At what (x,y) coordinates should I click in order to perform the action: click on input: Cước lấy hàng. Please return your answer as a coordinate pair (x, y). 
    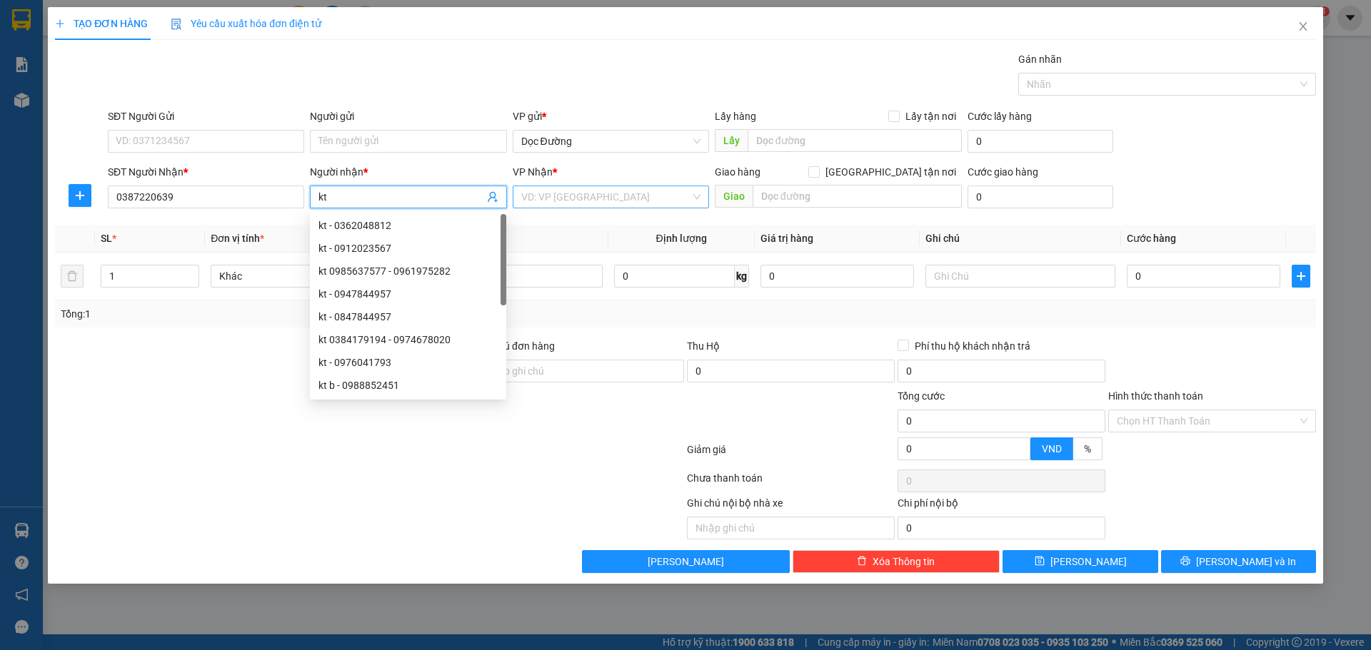
    Looking at the image, I should click on (1040, 141).